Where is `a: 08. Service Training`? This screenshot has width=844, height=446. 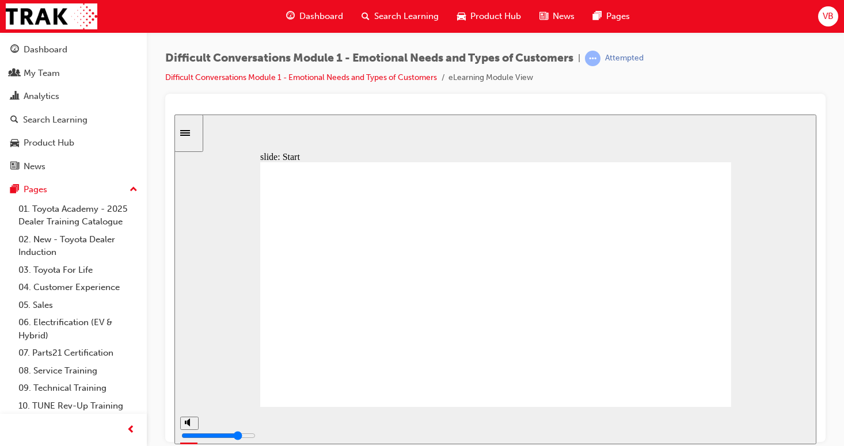
a: 08. Service Training is located at coordinates (78, 371).